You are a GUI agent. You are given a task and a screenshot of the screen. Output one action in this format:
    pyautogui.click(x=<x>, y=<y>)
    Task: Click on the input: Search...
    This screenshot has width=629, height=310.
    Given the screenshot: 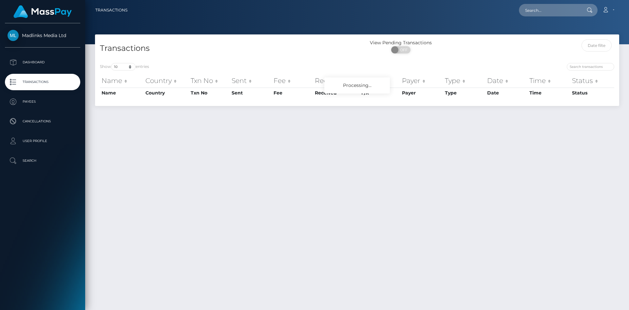 What is the action you would take?
    pyautogui.click(x=550, y=10)
    